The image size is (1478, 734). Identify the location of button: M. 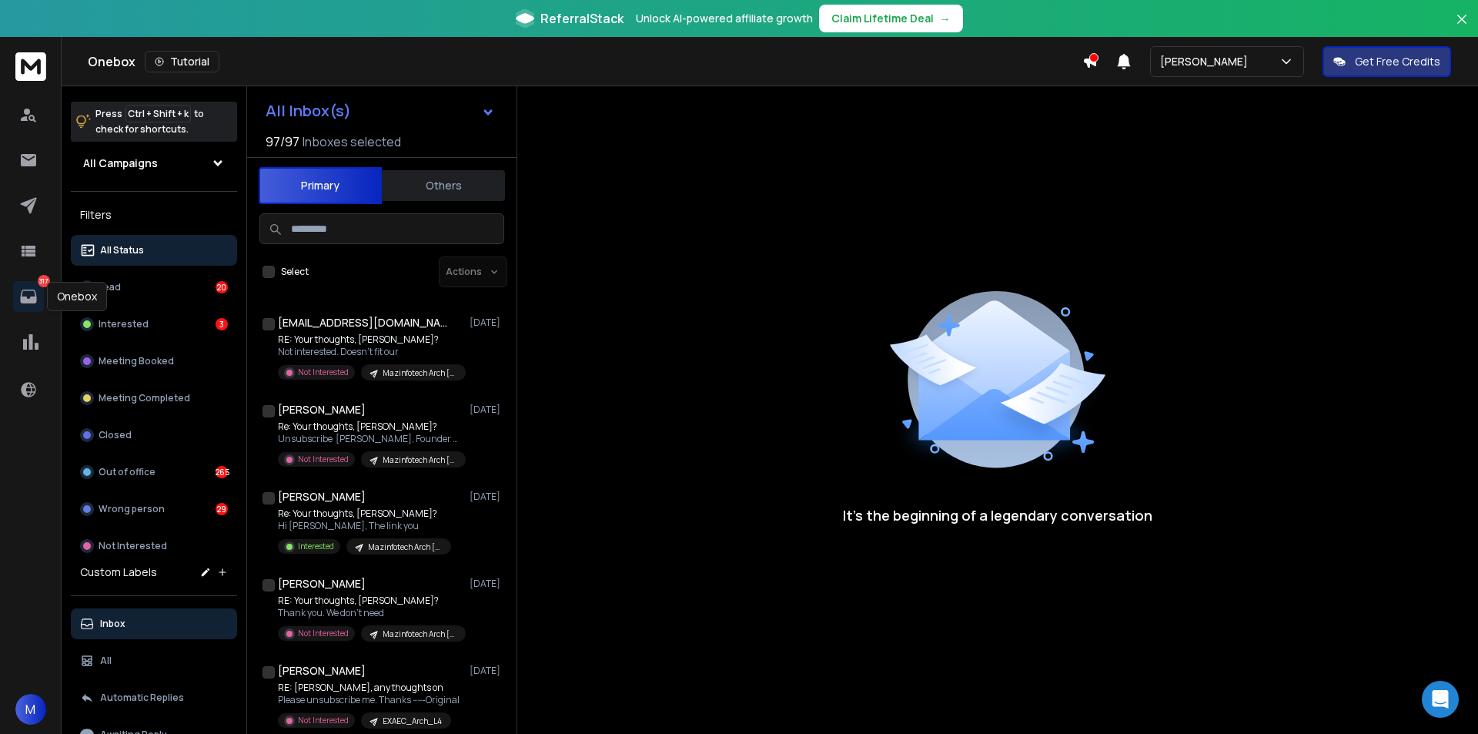
(31, 709).